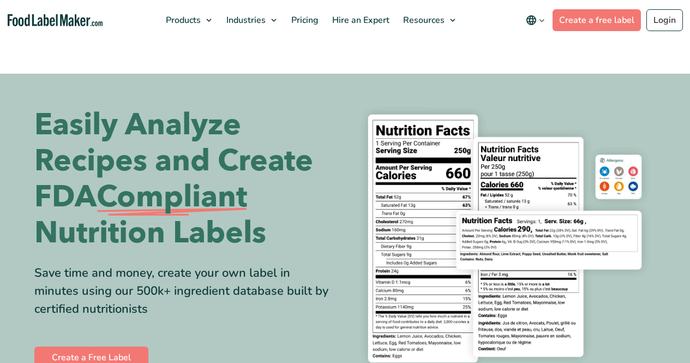  Describe the element at coordinates (186, 179) in the screenshot. I see `h1: Easily Analyze Recipes and Create FDA Nutrition Labels` at that location.